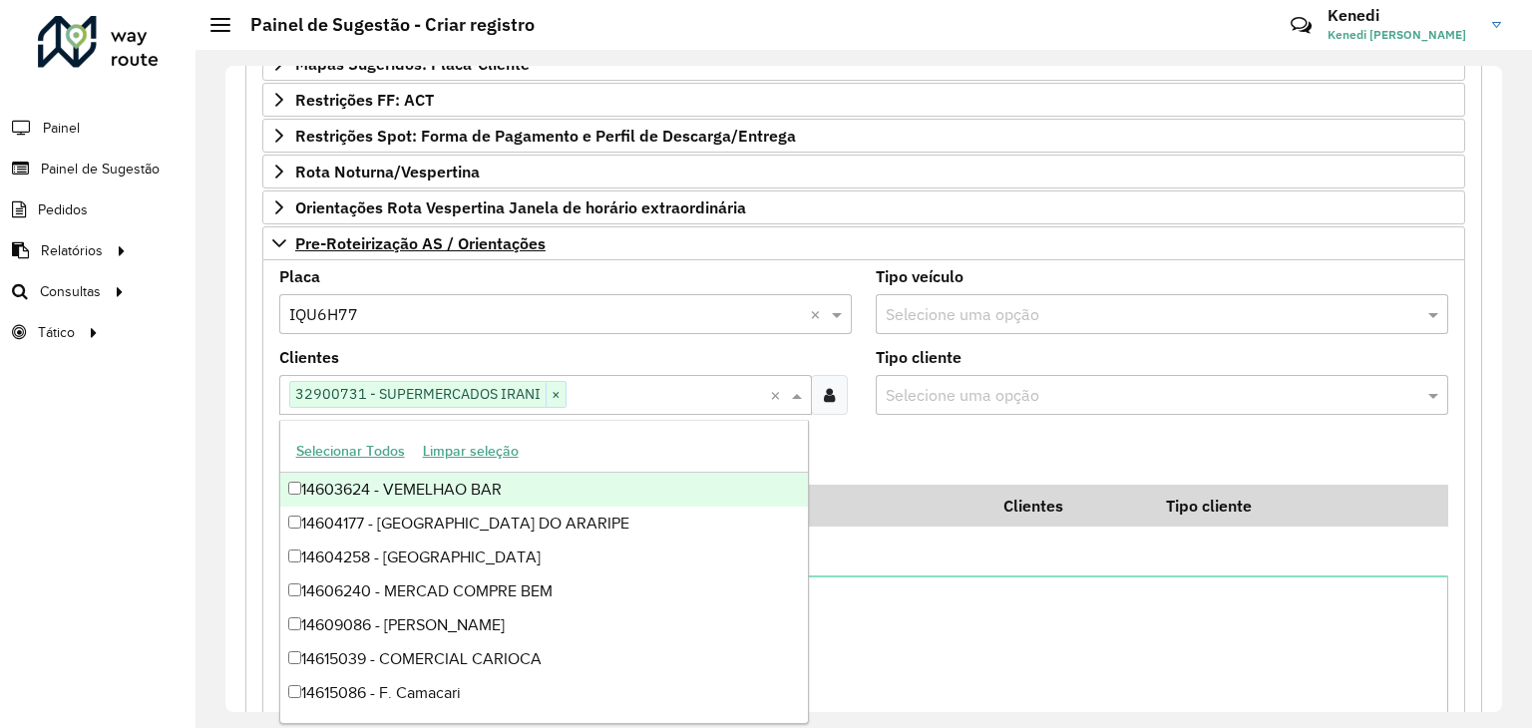  What do you see at coordinates (545, 572) in the screenshot?
I see `ng-dropdown-panel: Options list` at bounding box center [545, 572].